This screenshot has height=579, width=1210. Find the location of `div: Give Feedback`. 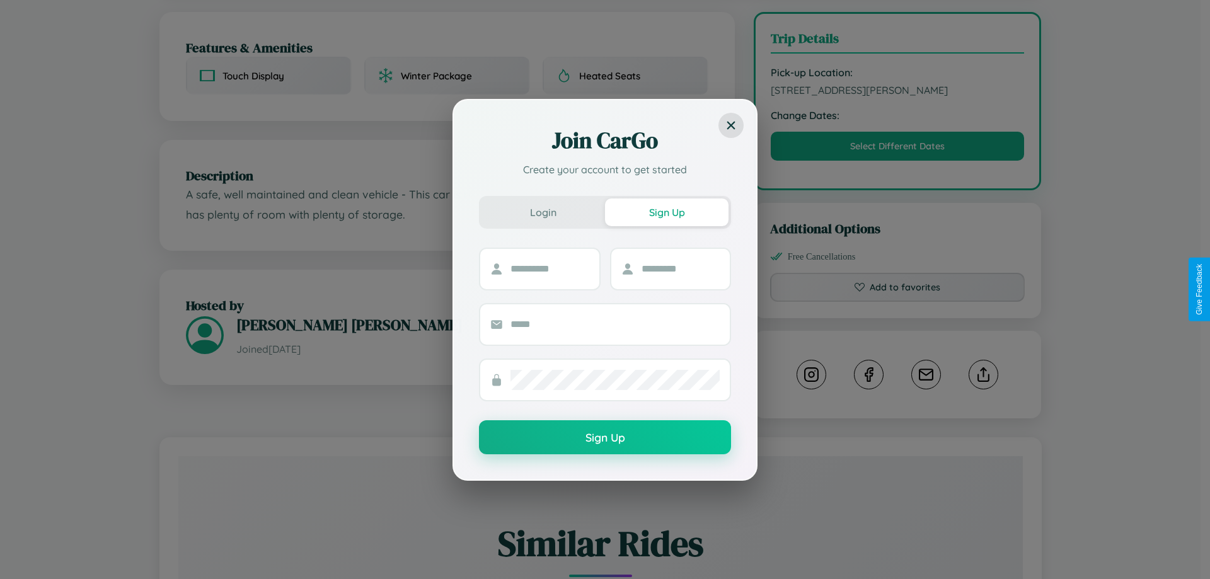

div: Give Feedback is located at coordinates (1199, 289).